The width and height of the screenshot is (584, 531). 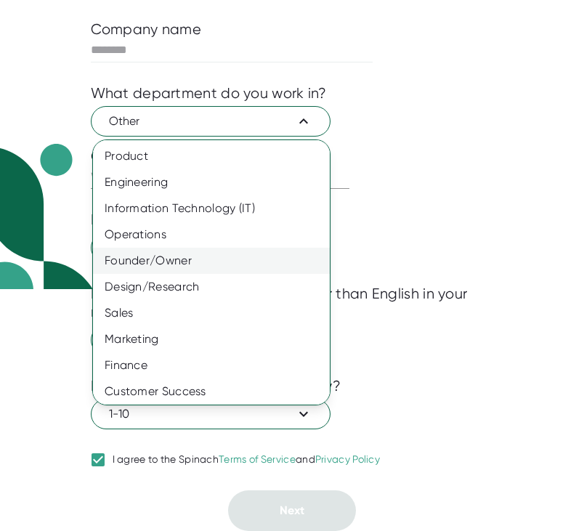 I want to click on div: Finance, so click(x=211, y=365).